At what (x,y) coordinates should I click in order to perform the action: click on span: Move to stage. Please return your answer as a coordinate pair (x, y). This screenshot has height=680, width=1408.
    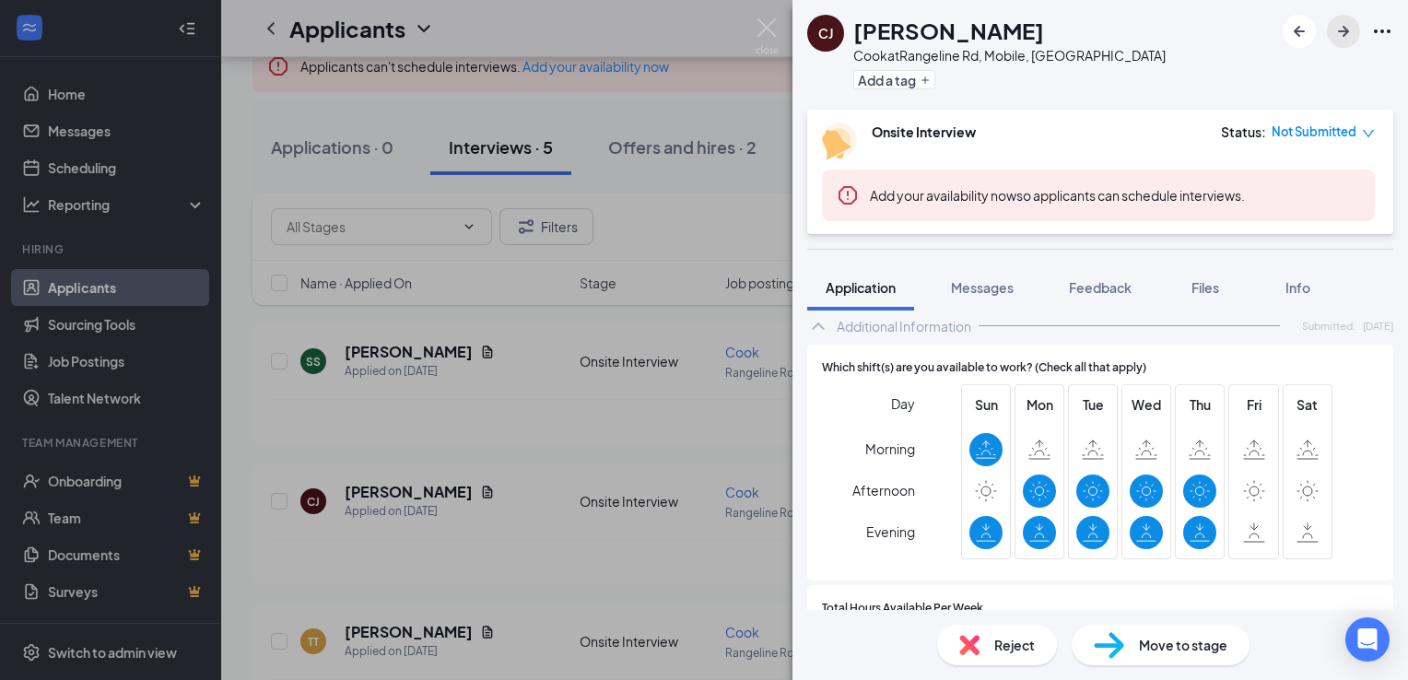
    Looking at the image, I should click on (1183, 645).